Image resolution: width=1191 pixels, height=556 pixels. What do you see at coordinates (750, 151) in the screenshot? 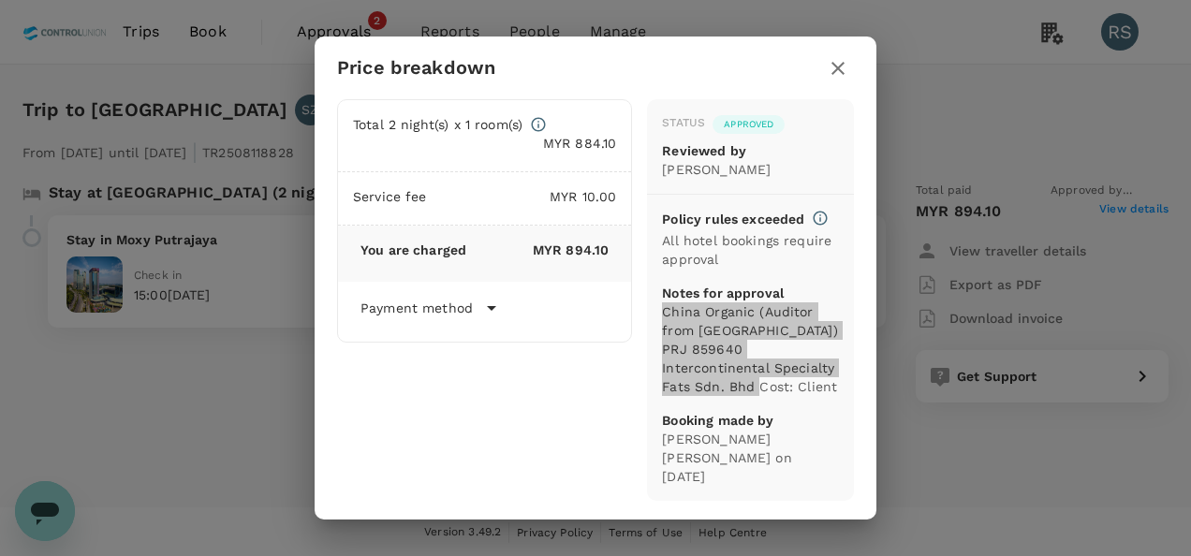
I see `p: Reviewed by` at bounding box center [750, 151].